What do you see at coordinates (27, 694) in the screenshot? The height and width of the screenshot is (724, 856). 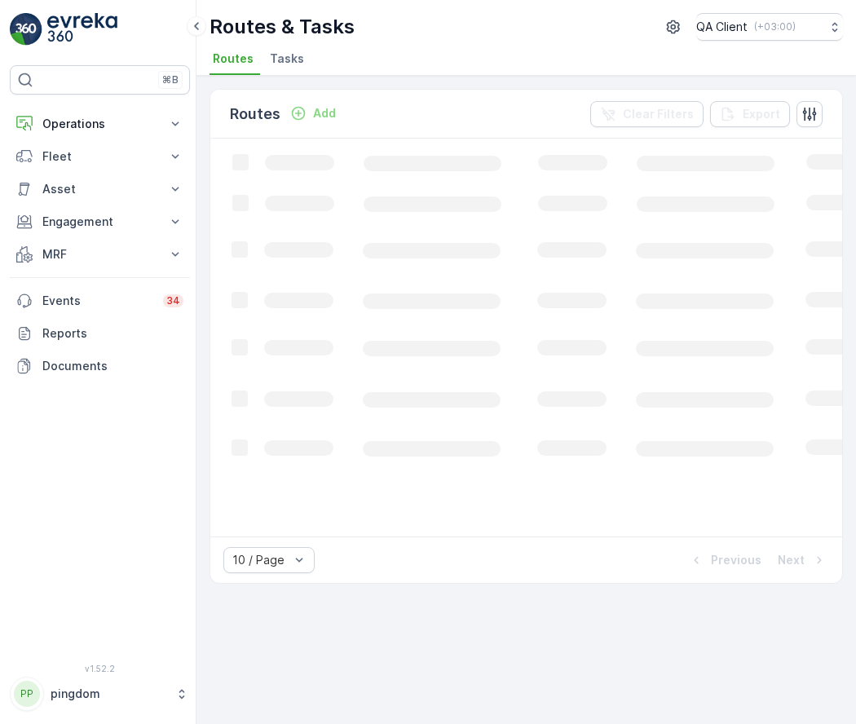 I see `div: PP` at bounding box center [27, 694].